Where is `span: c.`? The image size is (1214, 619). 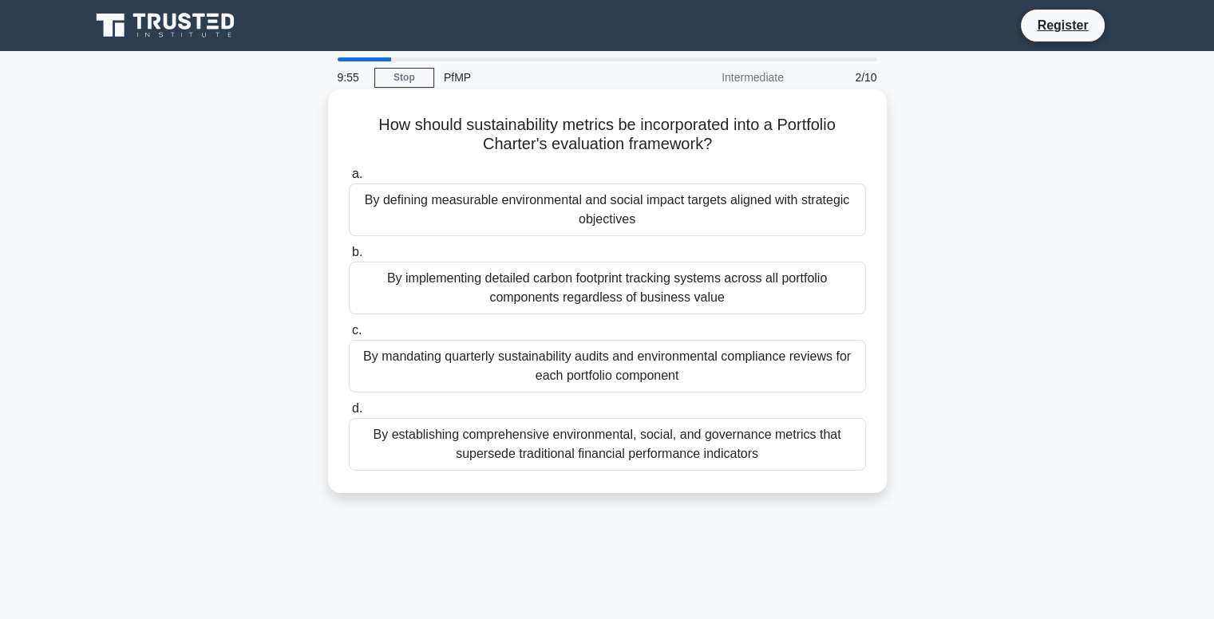
span: c. is located at coordinates (357, 330).